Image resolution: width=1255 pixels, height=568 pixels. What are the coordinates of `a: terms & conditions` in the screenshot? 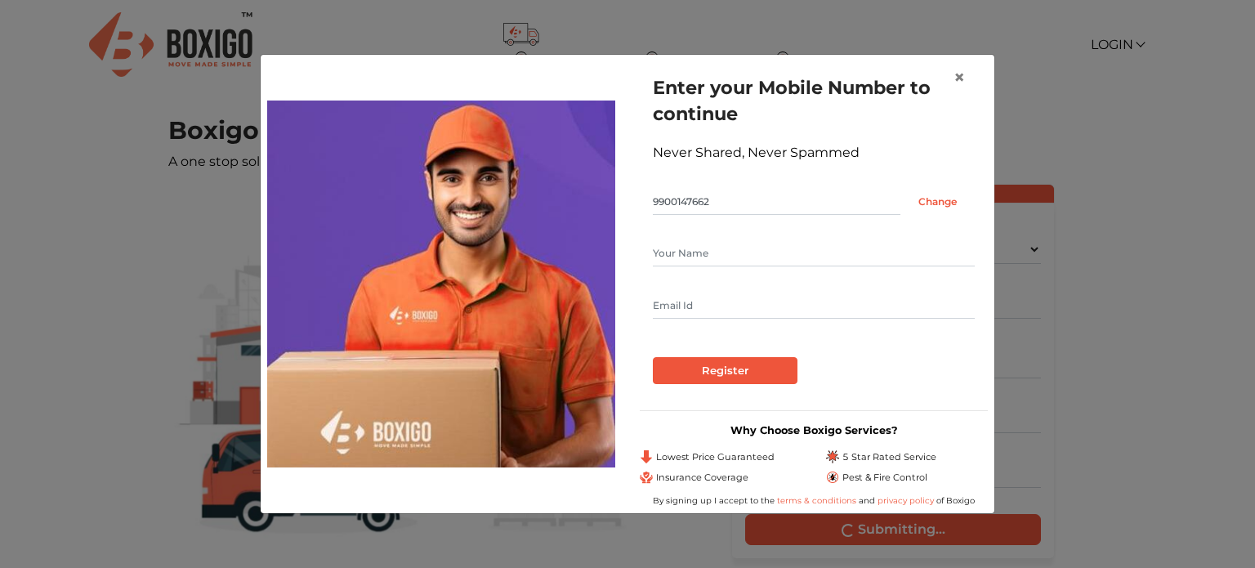 It's located at (818, 500).